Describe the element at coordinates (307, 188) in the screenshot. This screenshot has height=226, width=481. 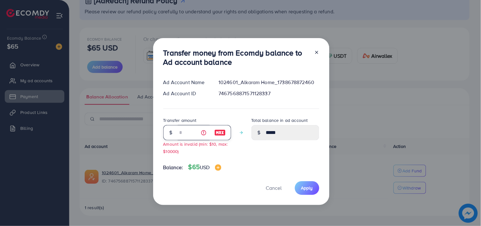
I see `span: Apply` at that location.